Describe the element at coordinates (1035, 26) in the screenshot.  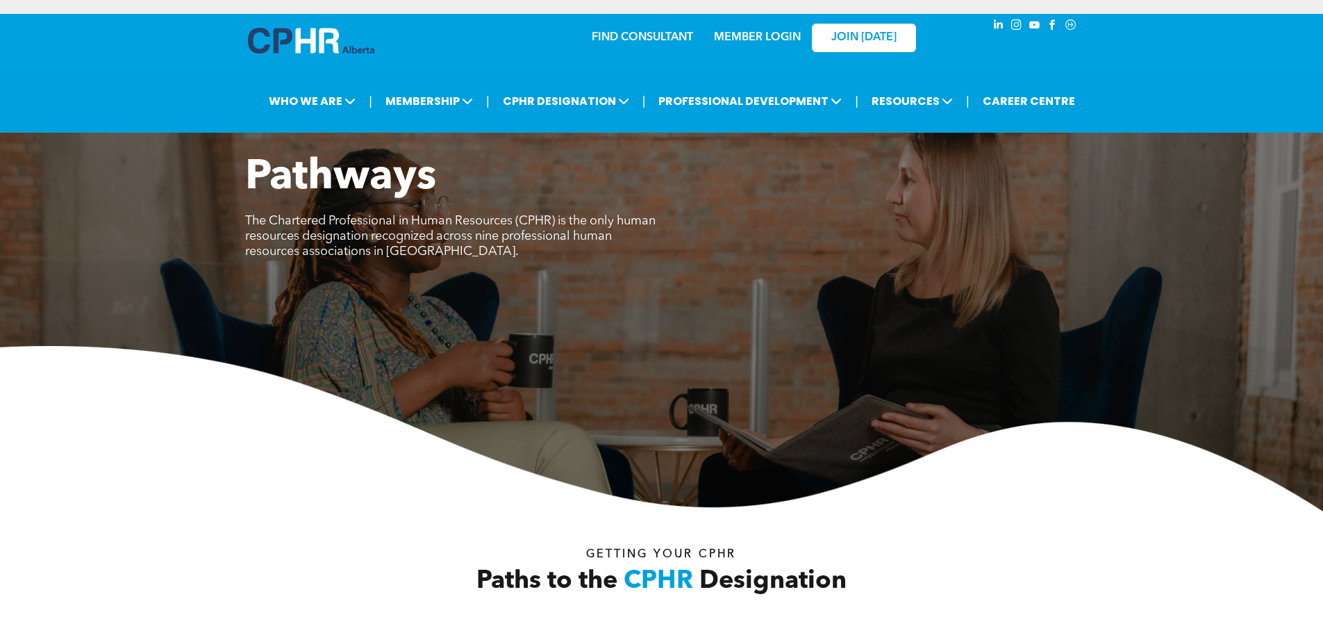
I see `a: youtube` at that location.